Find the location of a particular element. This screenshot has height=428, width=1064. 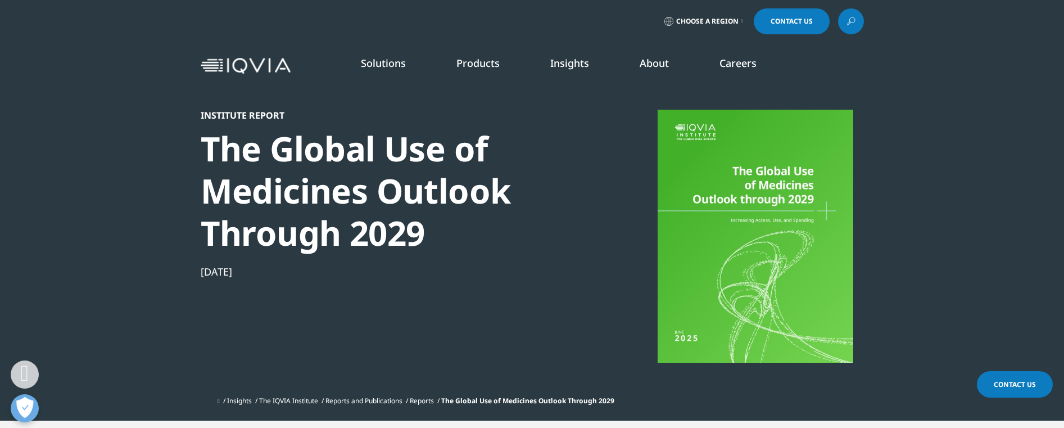

div: Institute Report is located at coordinates (393, 115).